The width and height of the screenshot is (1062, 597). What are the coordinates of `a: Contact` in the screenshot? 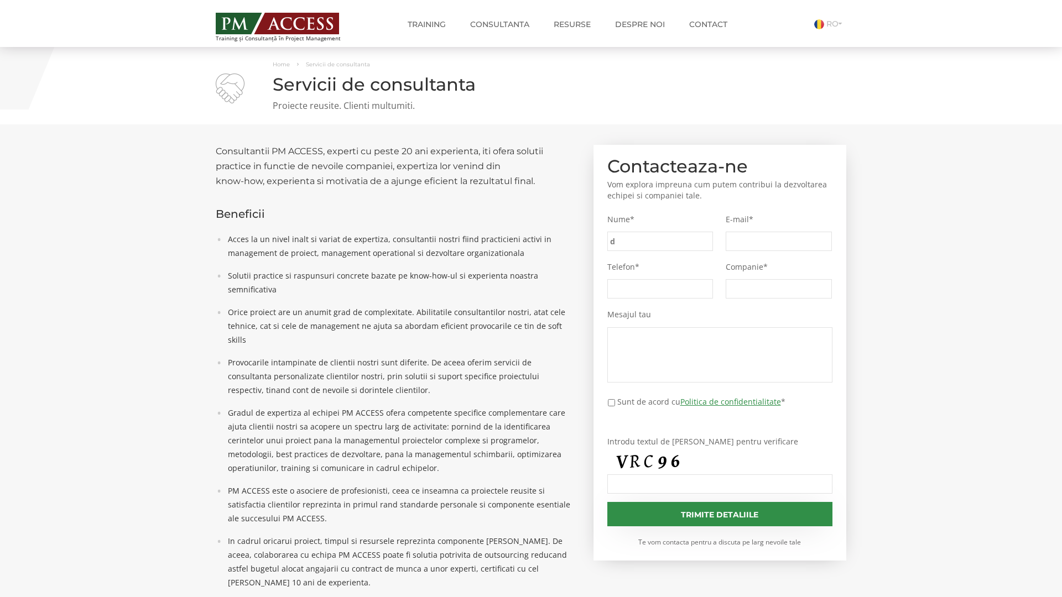 It's located at (708, 24).